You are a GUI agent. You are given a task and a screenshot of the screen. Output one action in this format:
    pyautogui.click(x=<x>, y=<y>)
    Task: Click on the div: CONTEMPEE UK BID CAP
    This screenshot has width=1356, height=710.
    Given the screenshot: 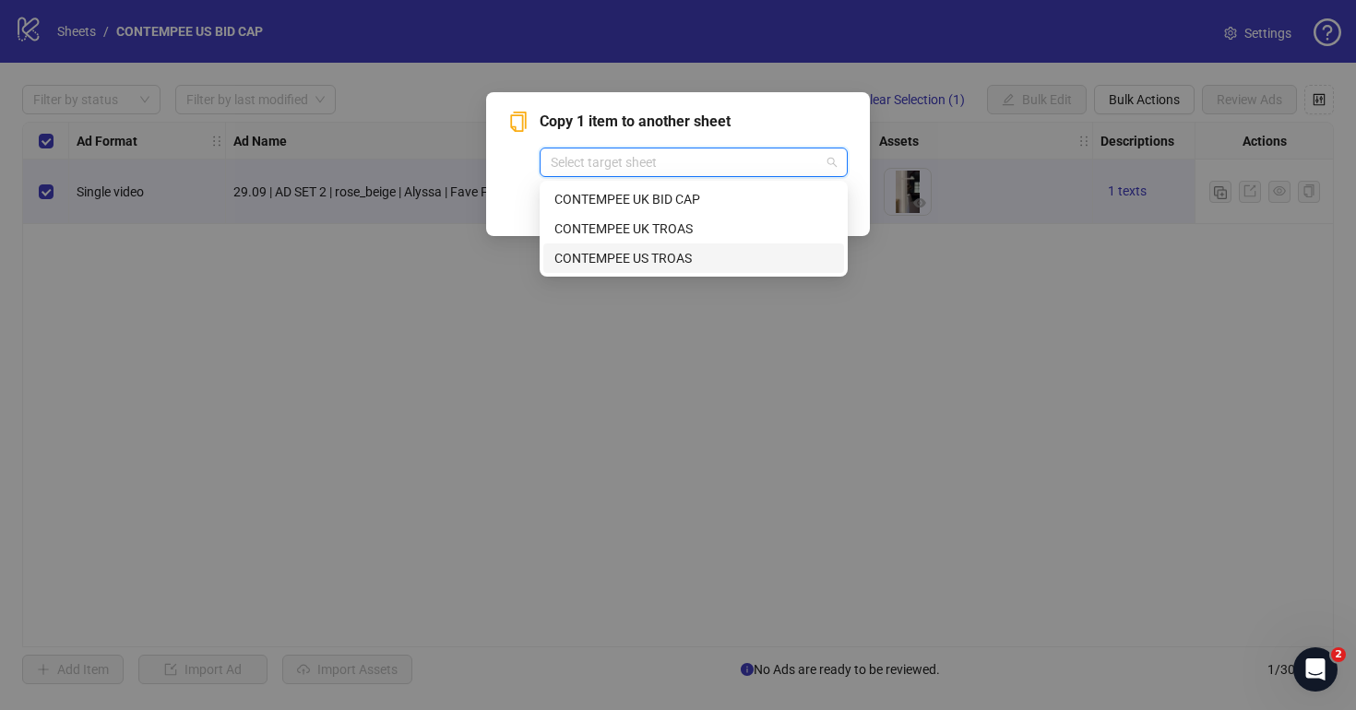 What is the action you would take?
    pyautogui.click(x=694, y=199)
    